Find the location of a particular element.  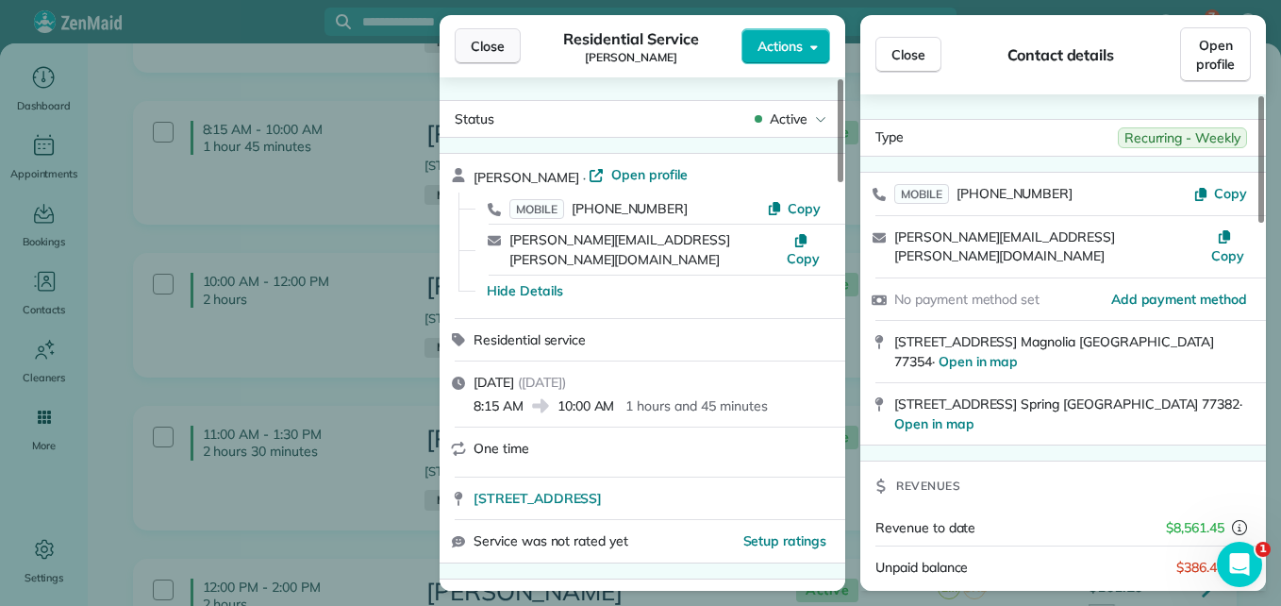

span: Recurring - Weekly is located at coordinates (1182, 138).